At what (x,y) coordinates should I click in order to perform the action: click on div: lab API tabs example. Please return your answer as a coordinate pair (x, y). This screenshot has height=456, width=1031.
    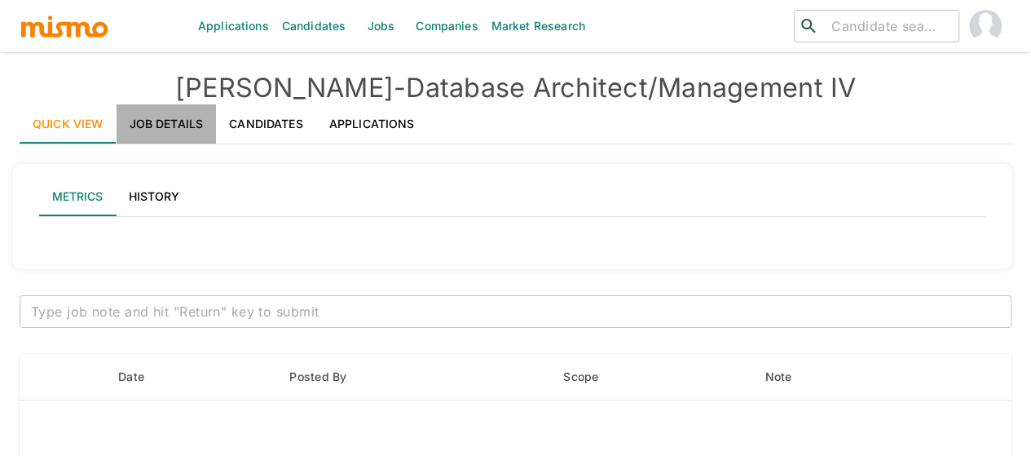
    Looking at the image, I should click on (512, 196).